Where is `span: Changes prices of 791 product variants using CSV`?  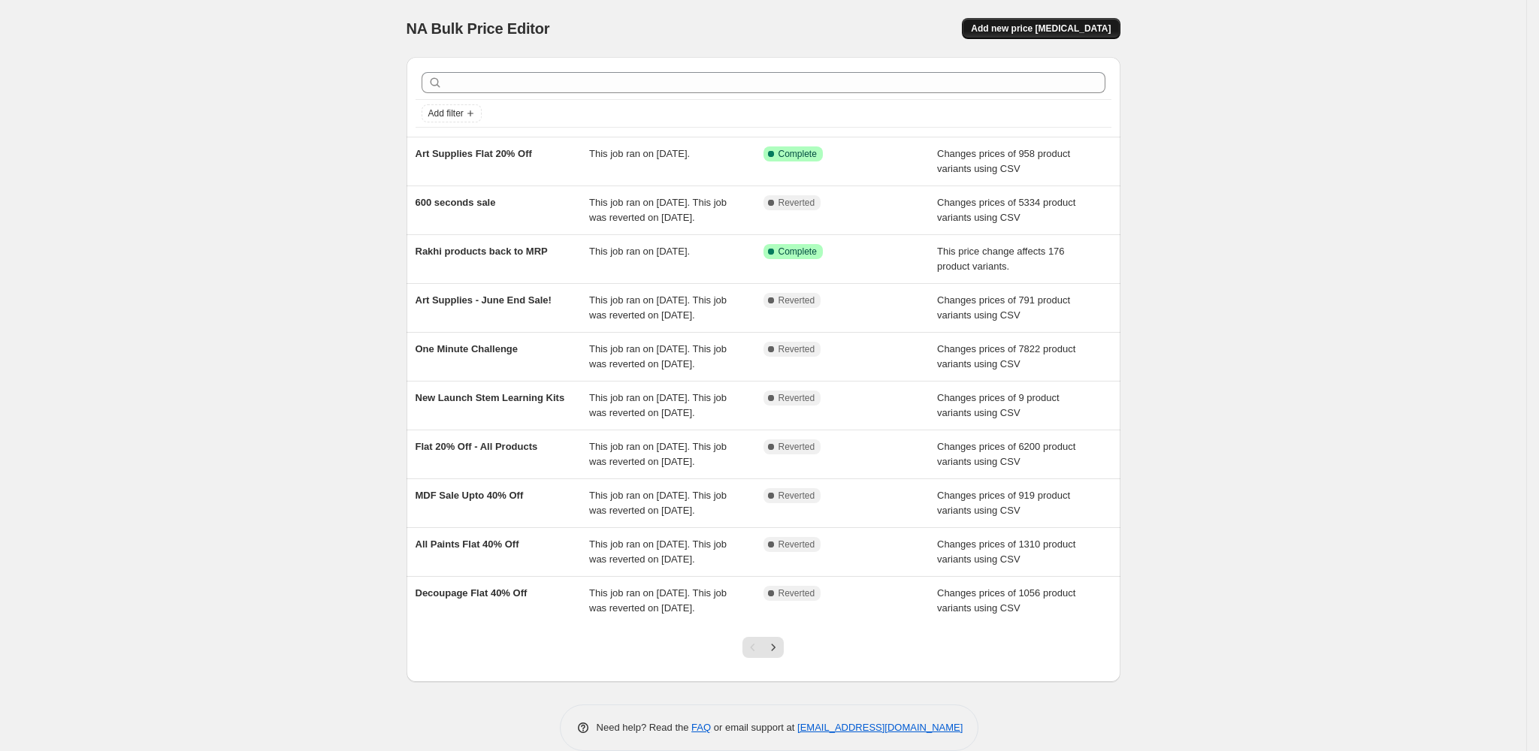 span: Changes prices of 791 product variants using CSV is located at coordinates (1003, 307).